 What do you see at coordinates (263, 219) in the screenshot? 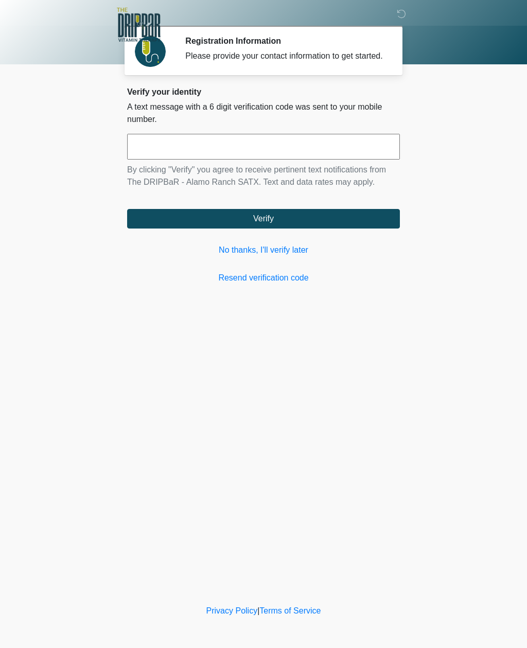
I see `button: Verify` at bounding box center [263, 219].